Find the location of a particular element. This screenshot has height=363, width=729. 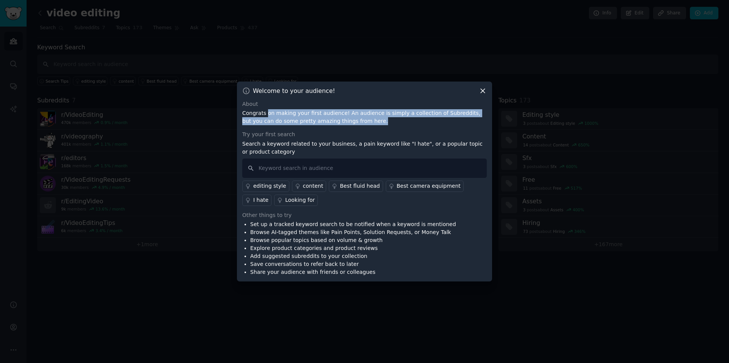

div: I hate is located at coordinates (261, 200).